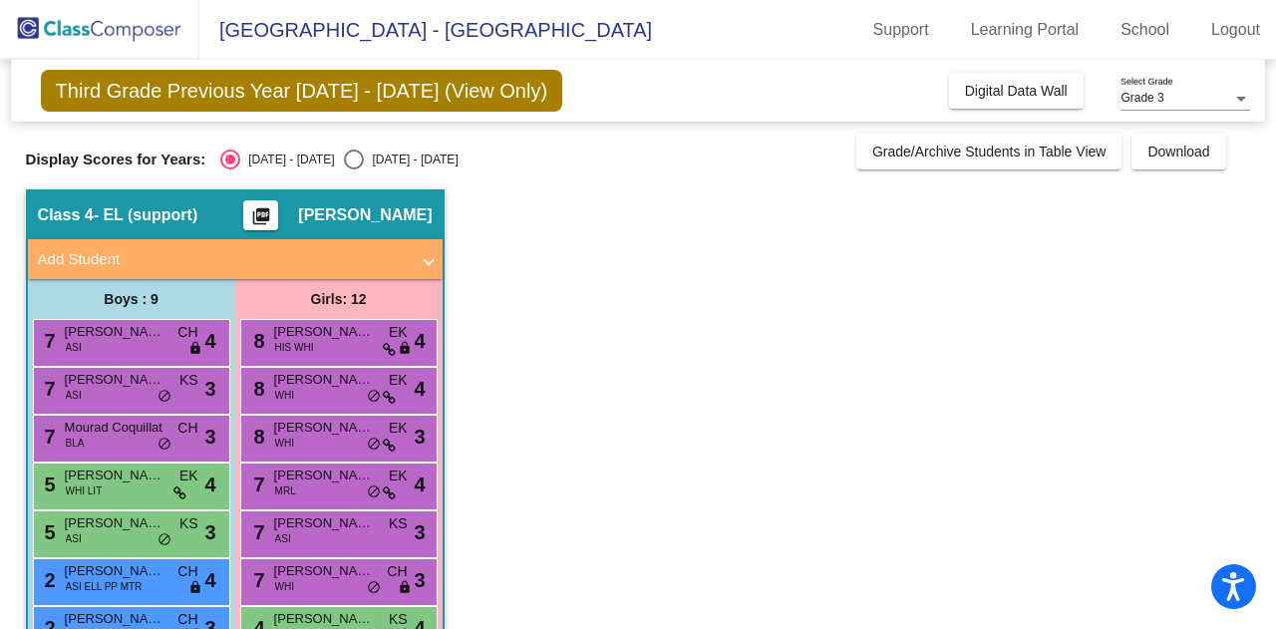 The width and height of the screenshot is (1276, 629). Describe the element at coordinates (339, 299) in the screenshot. I see `div: Girls: 12` at that location.